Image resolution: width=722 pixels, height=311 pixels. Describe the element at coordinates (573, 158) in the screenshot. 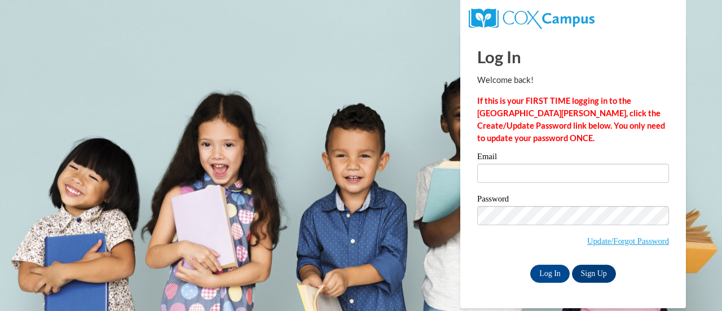

I see `label: Email` at that location.